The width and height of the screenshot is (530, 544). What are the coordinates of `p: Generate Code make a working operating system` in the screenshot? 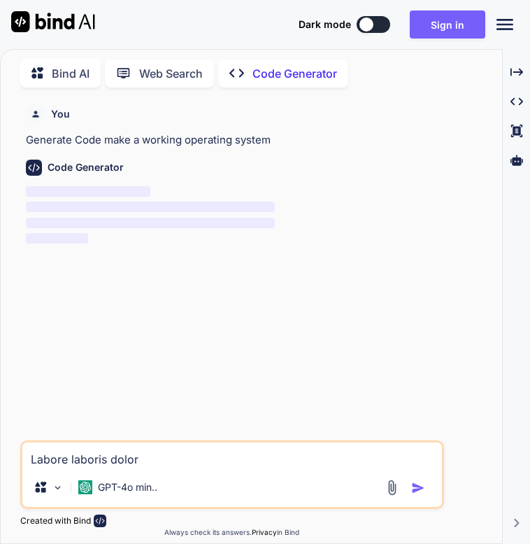 It's located at (234, 140).